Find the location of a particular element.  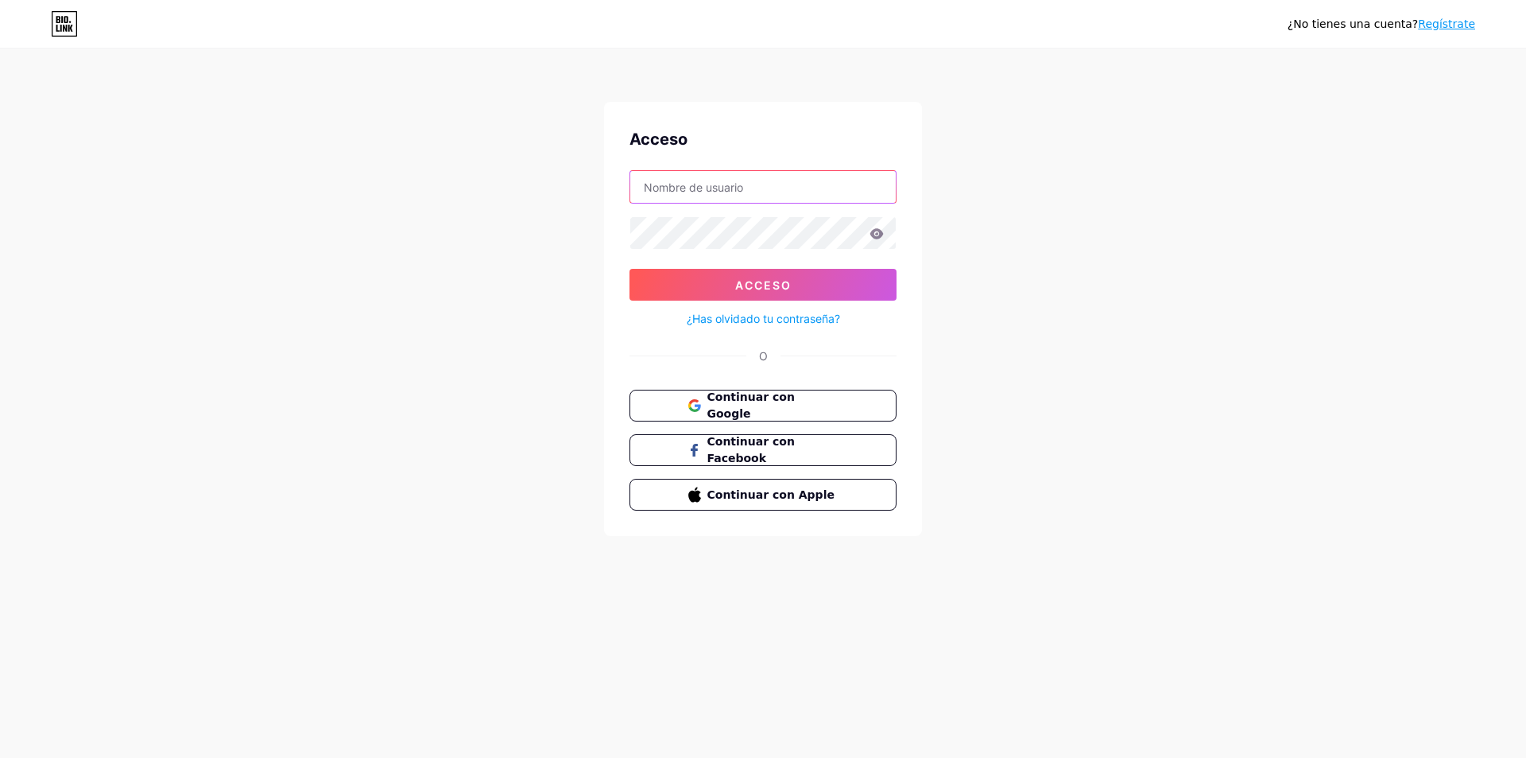

button: Continuar con Apple is located at coordinates (763, 494).